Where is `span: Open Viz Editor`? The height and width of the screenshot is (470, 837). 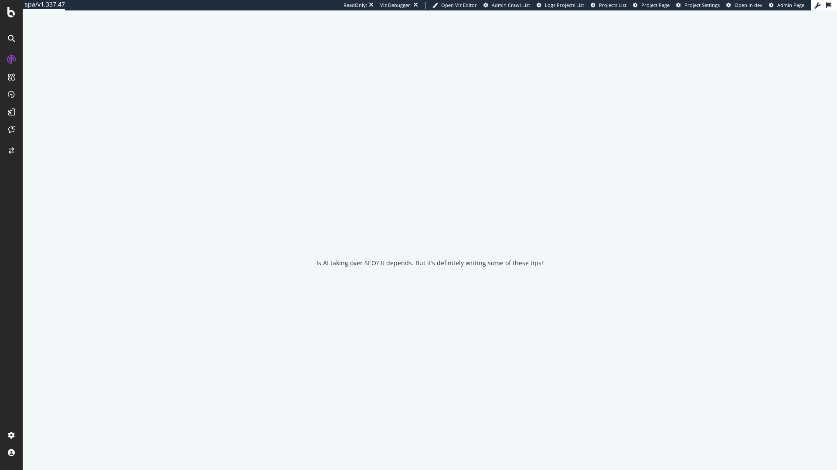
span: Open Viz Editor is located at coordinates (459, 5).